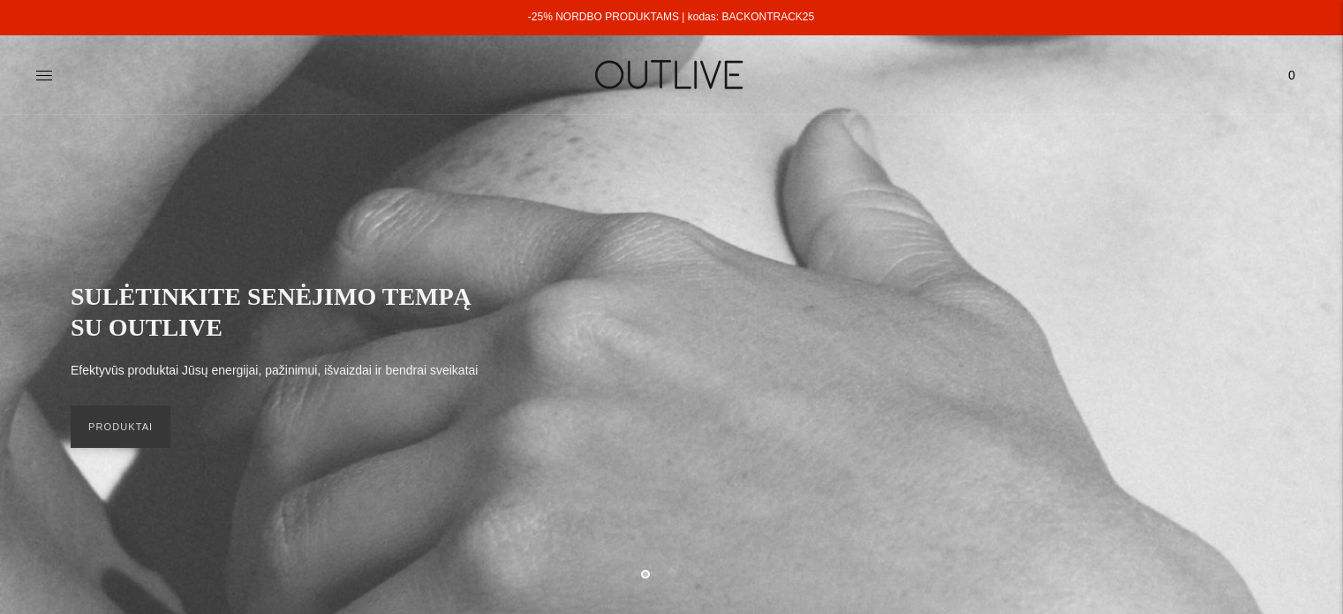 The width and height of the screenshot is (1343, 614). I want to click on img: OUTLIVE, so click(671, 74).